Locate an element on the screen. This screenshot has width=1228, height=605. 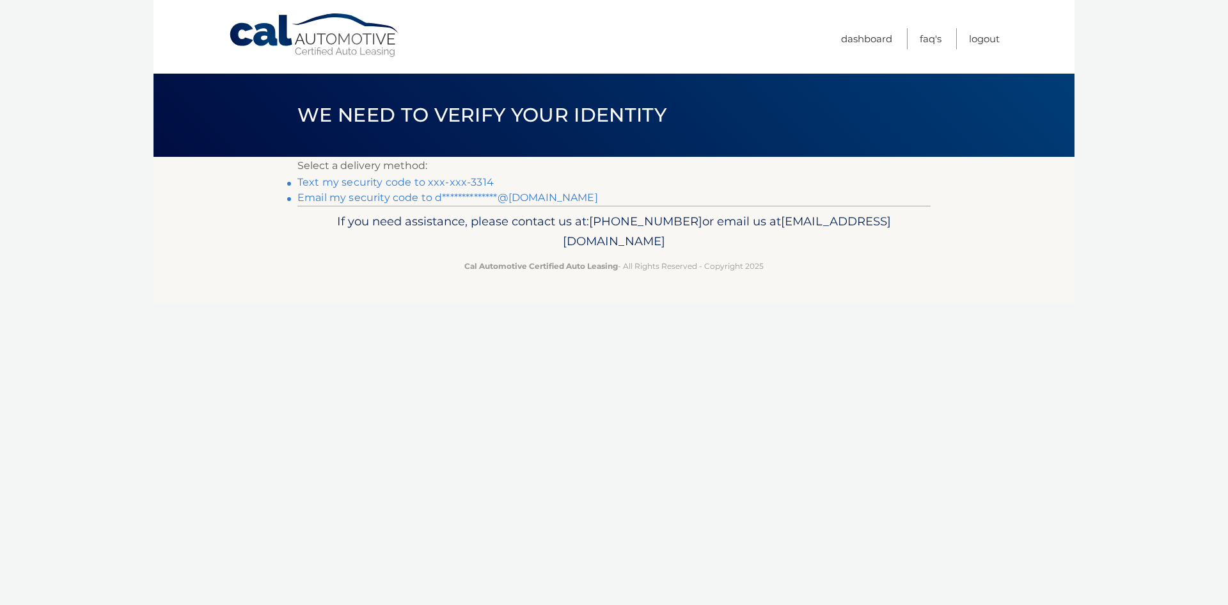
a: Cal Automotive is located at coordinates (315, 35).